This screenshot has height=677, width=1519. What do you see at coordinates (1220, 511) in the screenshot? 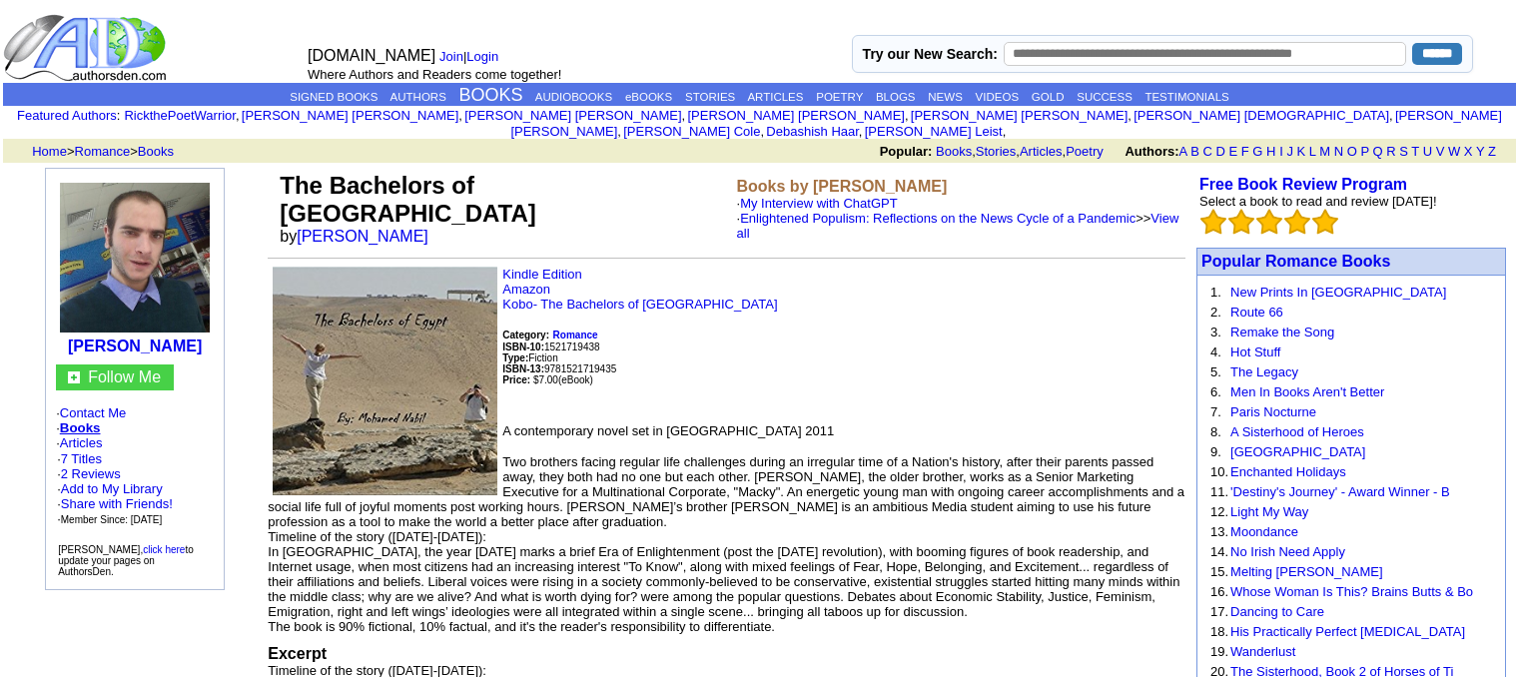
I see `font: 12.` at bounding box center [1220, 511].